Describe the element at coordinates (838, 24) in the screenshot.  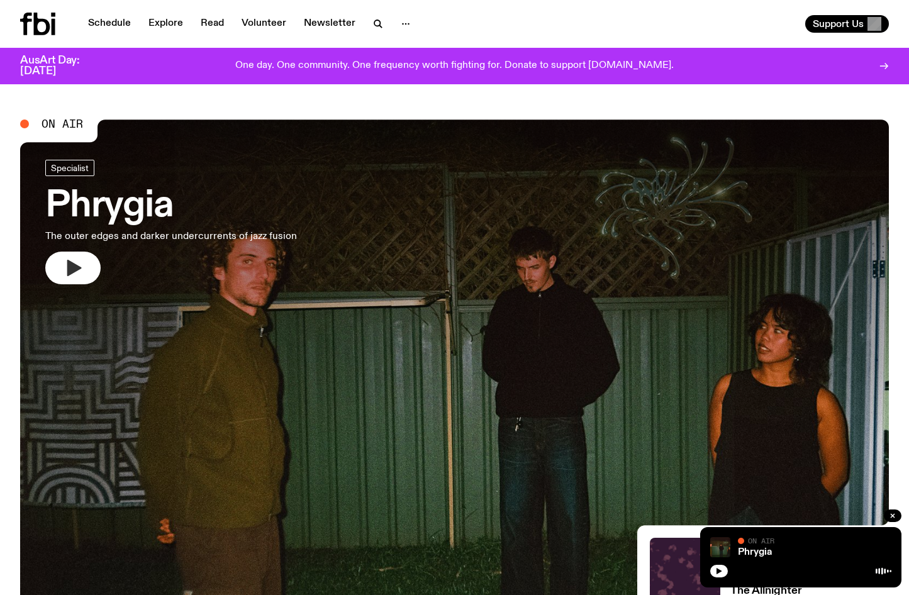
I see `span: Support Us` at that location.